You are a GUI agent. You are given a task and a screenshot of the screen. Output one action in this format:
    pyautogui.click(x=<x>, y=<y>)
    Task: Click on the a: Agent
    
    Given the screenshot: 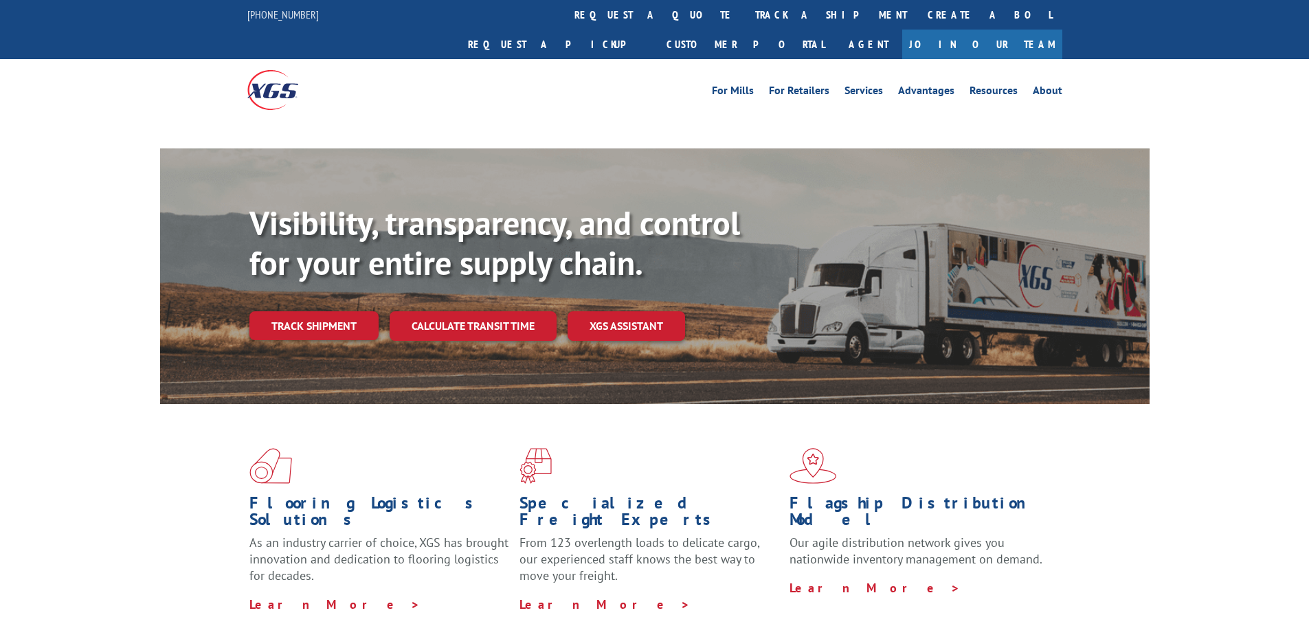 What is the action you would take?
    pyautogui.click(x=869, y=44)
    